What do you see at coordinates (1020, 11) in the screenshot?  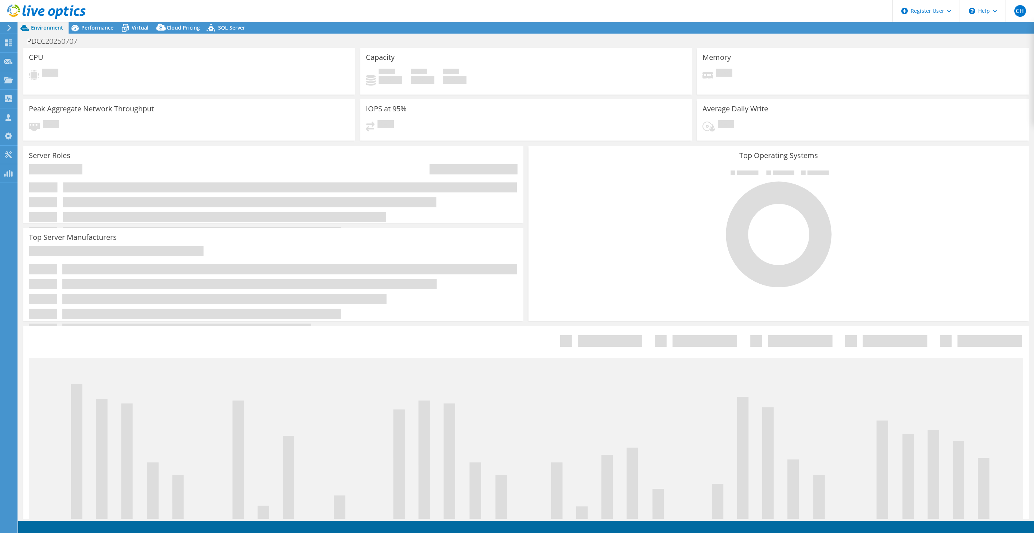 I see `span: CH` at bounding box center [1020, 11].